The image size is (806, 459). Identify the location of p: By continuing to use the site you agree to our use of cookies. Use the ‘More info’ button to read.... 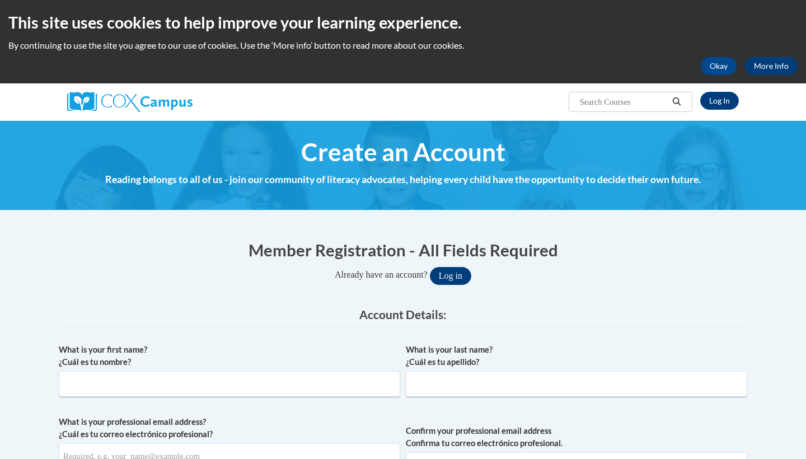
(403, 45).